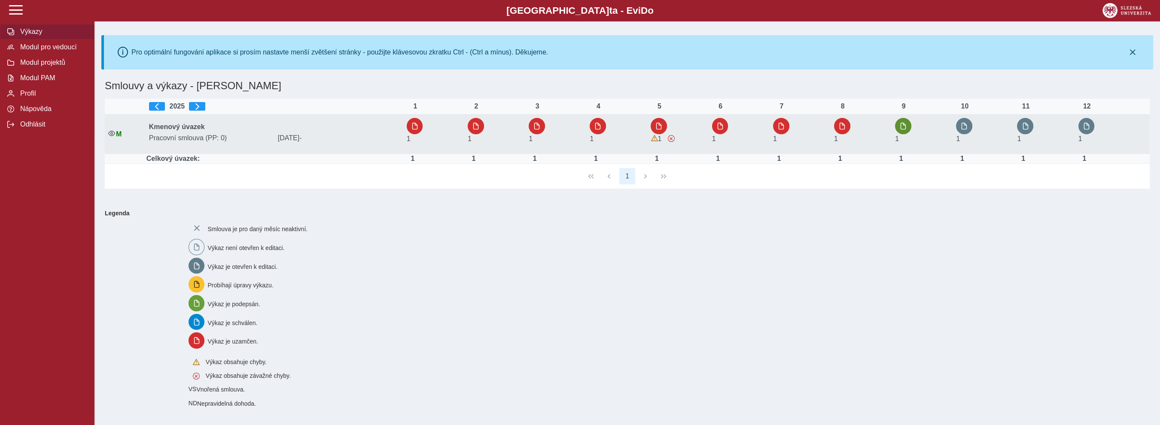  Describe the element at coordinates (903, 106) in the screenshot. I see `div: 9` at that location.